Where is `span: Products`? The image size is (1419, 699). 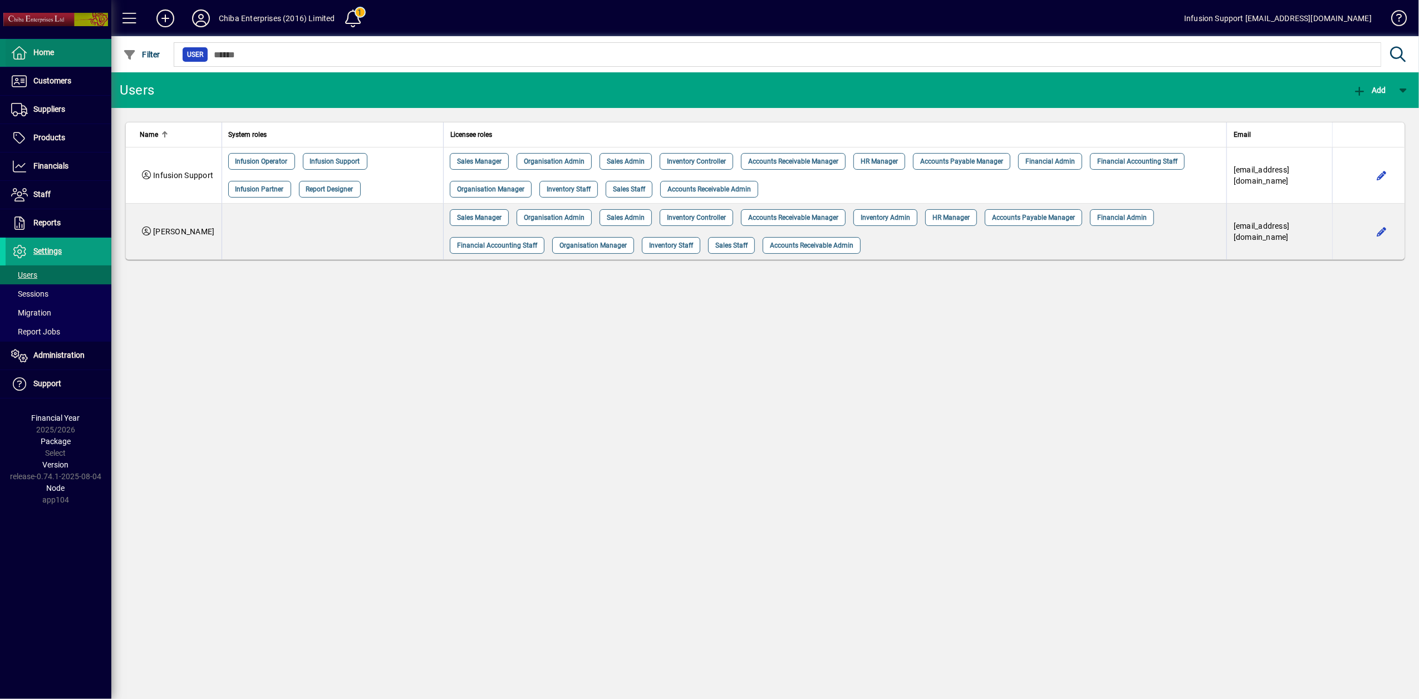 span: Products is located at coordinates (49, 138).